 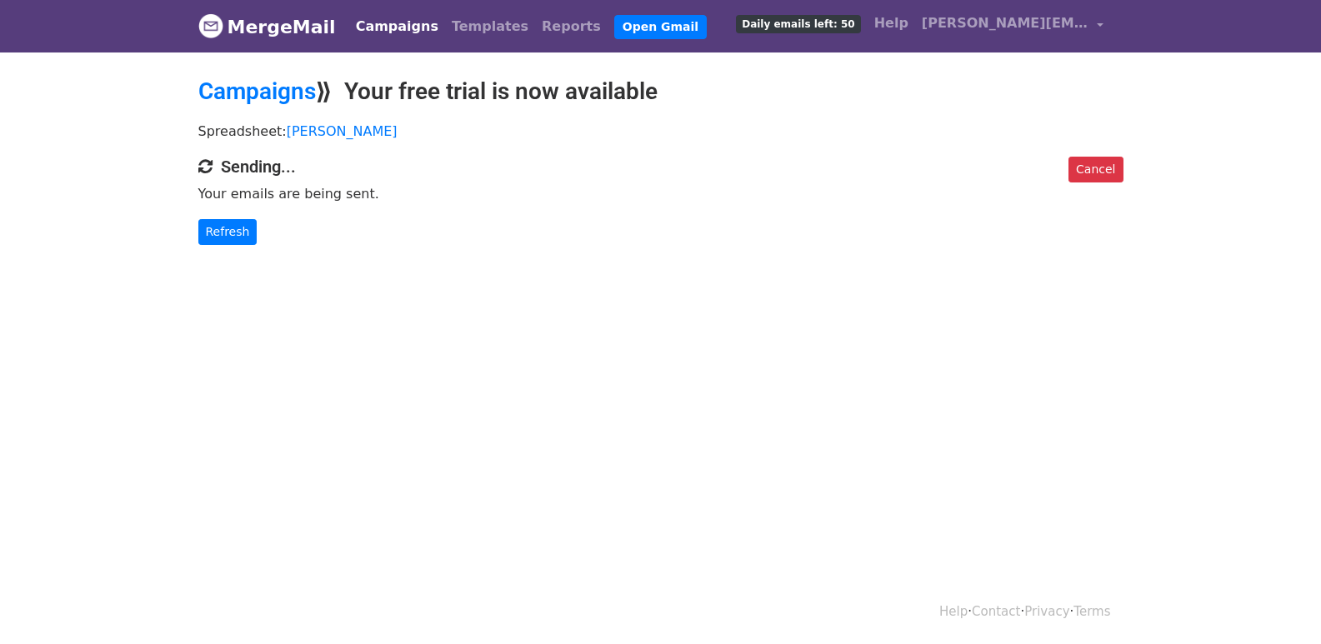 What do you see at coordinates (661, 167) in the screenshot?
I see `h4: Sending...` at bounding box center [661, 167].